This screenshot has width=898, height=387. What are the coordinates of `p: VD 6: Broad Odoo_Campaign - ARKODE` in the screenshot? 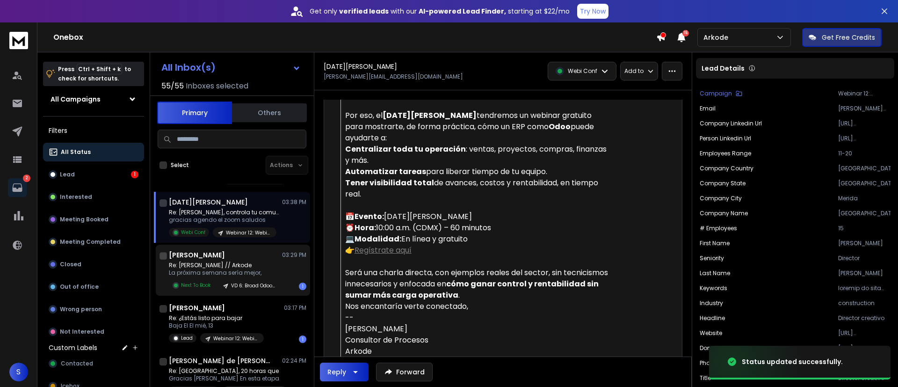 It's located at (253, 285).